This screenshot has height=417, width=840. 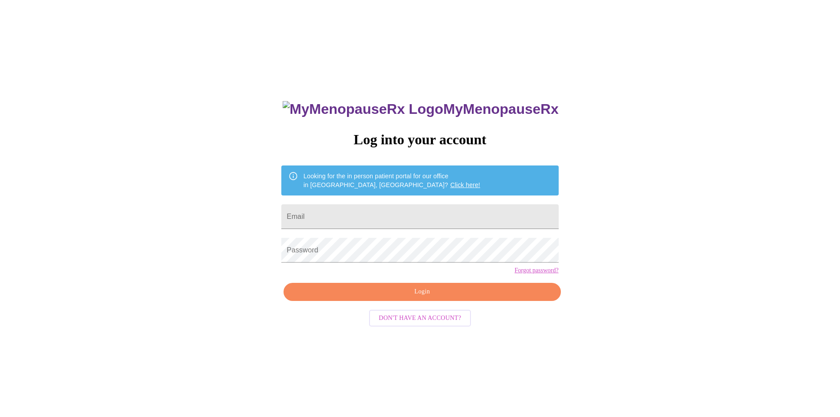 What do you see at coordinates (420, 317) in the screenshot?
I see `a: Don't have an account?` at bounding box center [420, 317].